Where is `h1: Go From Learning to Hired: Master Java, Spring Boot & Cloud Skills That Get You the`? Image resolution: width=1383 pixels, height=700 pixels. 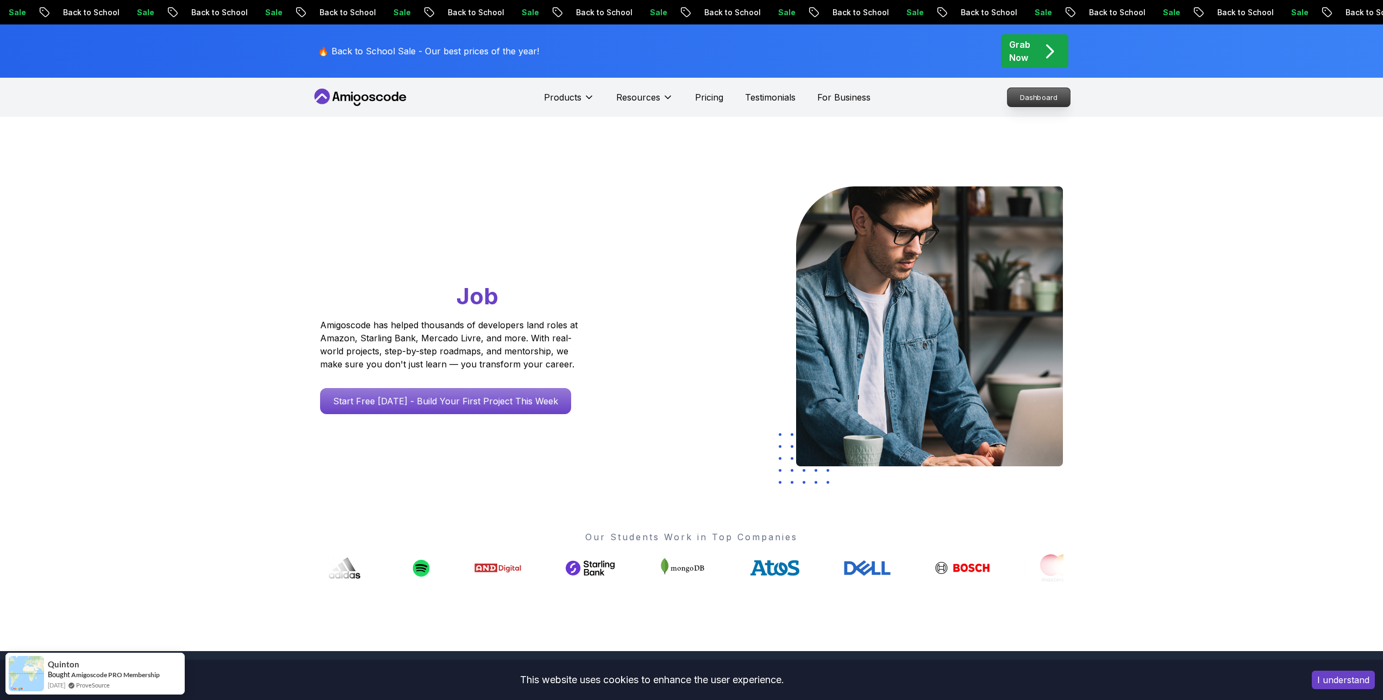
h1: Go From Learning to Hired: Master Java, Spring Boot & Cloud Skills That Get You the is located at coordinates (470, 249).